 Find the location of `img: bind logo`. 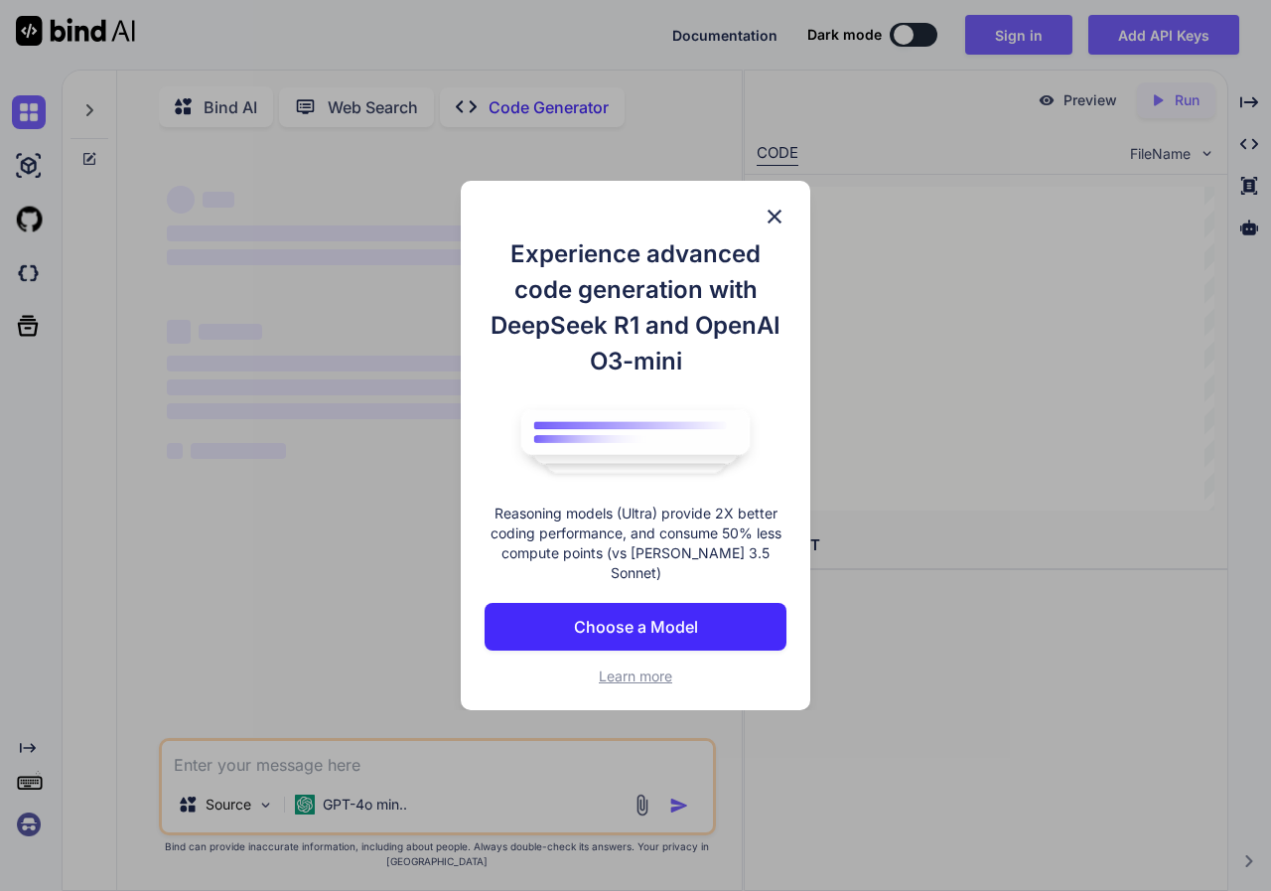

img: bind logo is located at coordinates (636, 442).